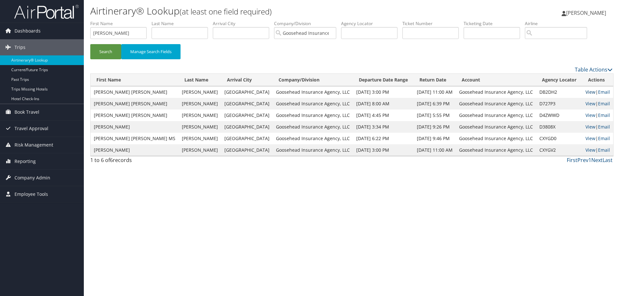 Image resolution: width=619 pixels, height=296 pixels. Describe the element at coordinates (559, 150) in the screenshot. I see `td: CXYGV2` at that location.